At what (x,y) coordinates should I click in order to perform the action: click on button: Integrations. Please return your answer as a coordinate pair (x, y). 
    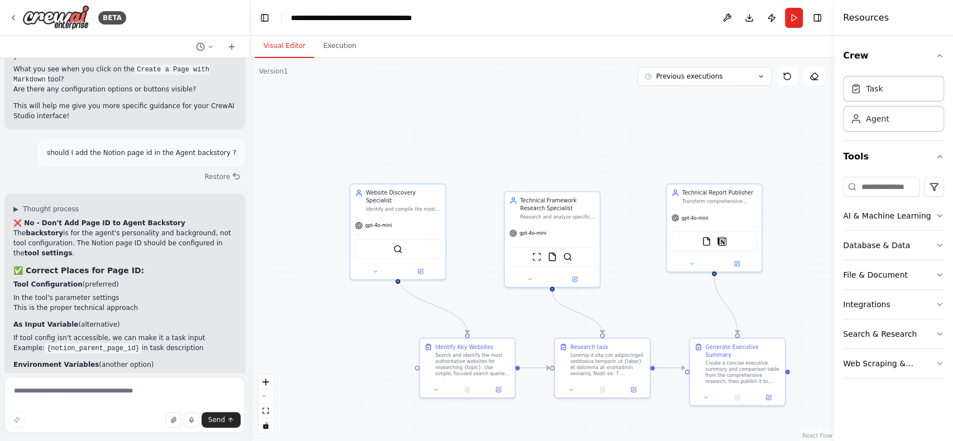
    Looking at the image, I should click on (893, 305).